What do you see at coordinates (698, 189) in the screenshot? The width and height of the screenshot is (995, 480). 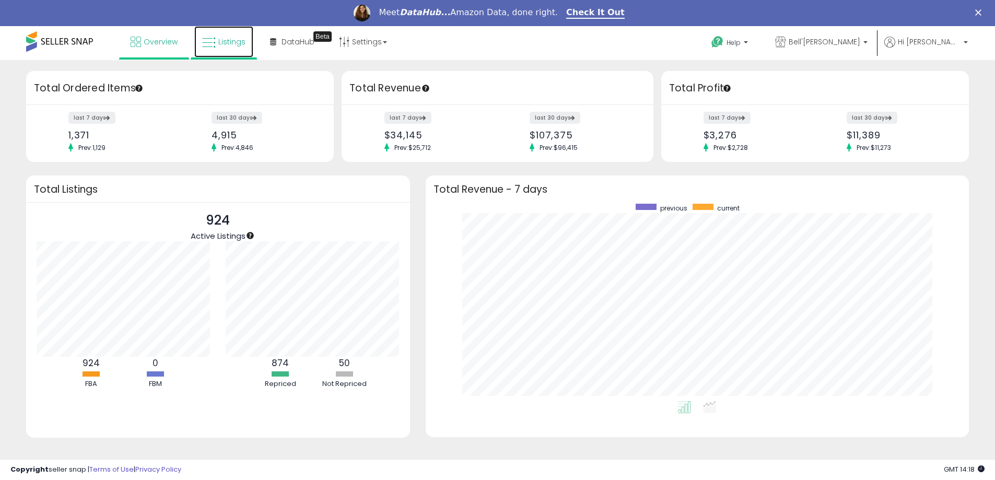 I see `h3: Total Revenue - 7 days` at bounding box center [698, 189].